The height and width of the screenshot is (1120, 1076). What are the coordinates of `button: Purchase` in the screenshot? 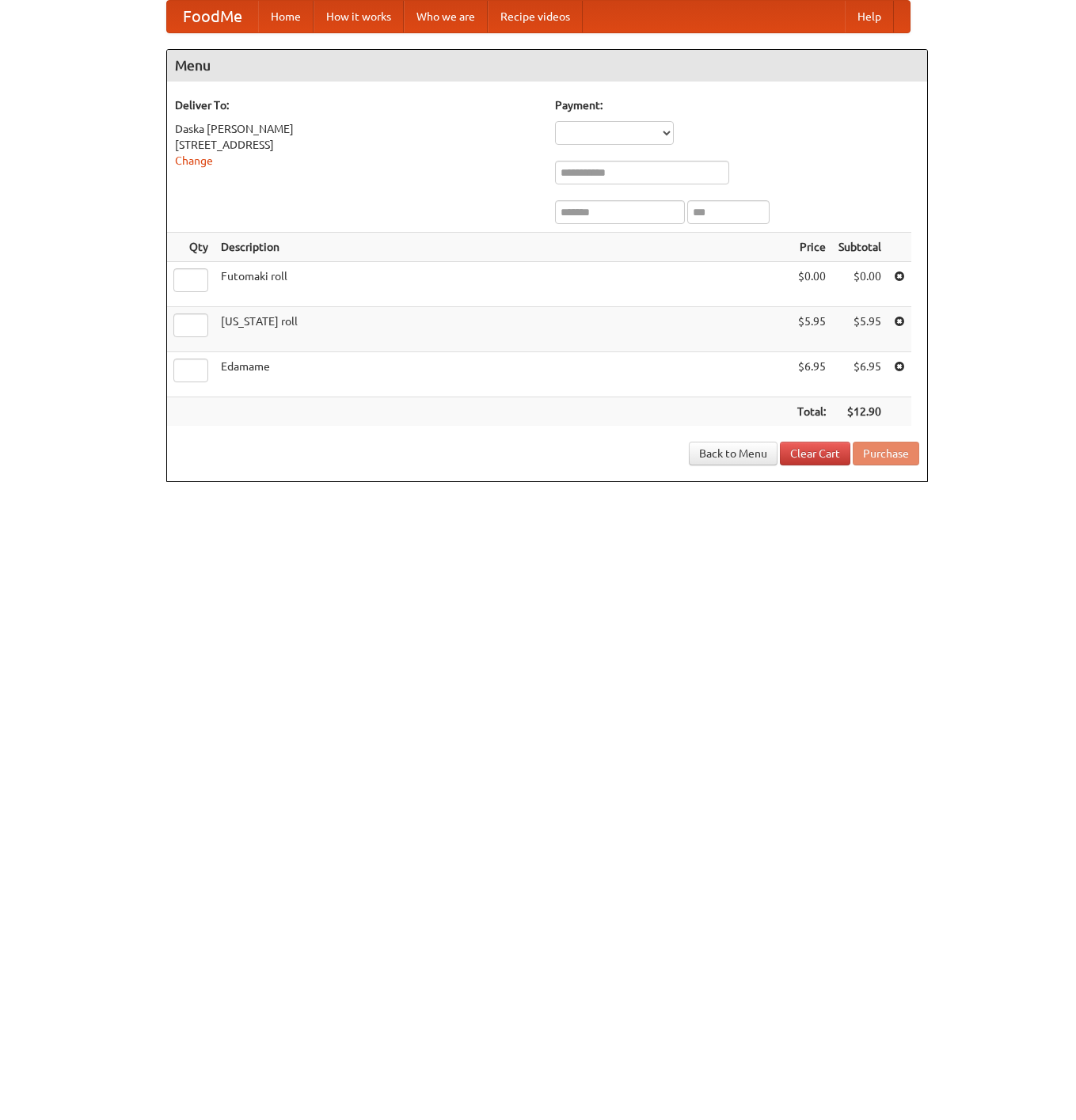 It's located at (886, 453).